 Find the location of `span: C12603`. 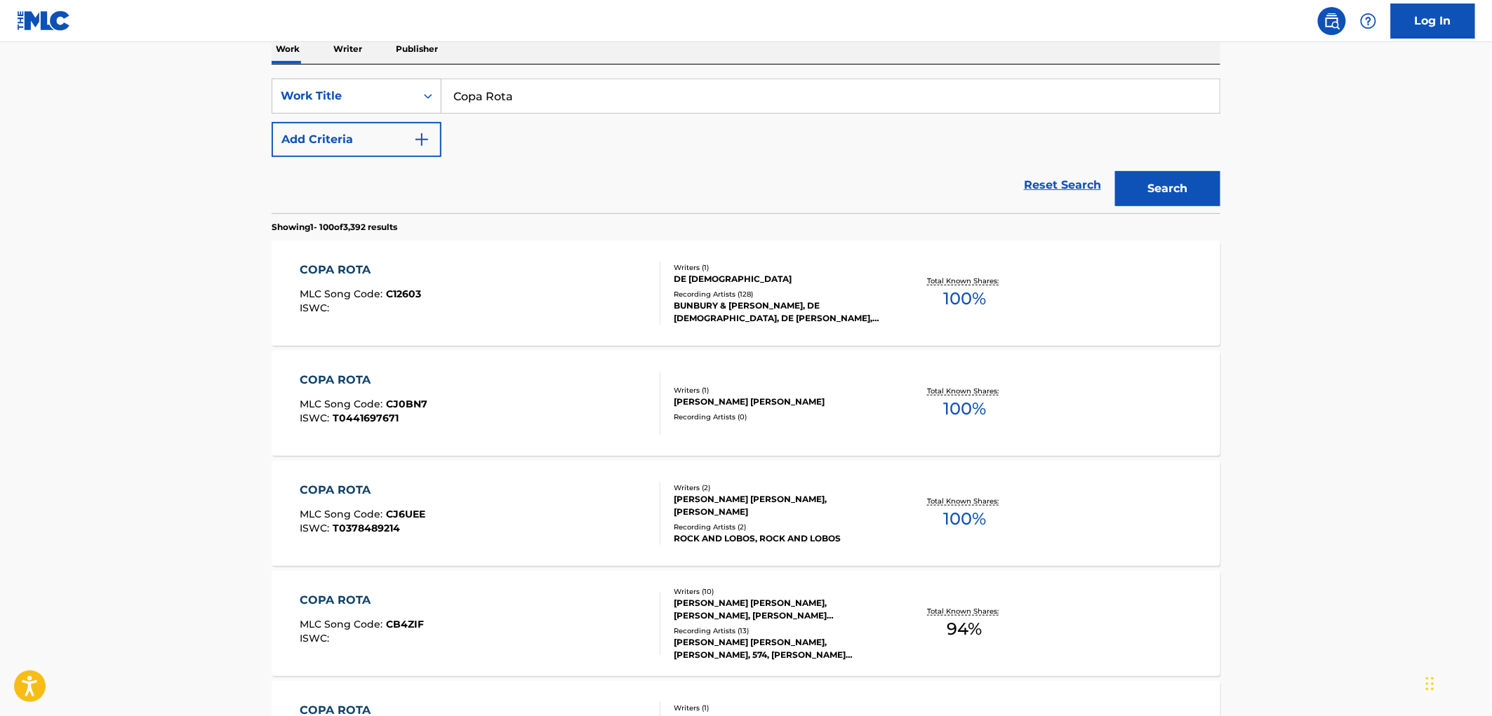

span: C12603 is located at coordinates (404, 294).